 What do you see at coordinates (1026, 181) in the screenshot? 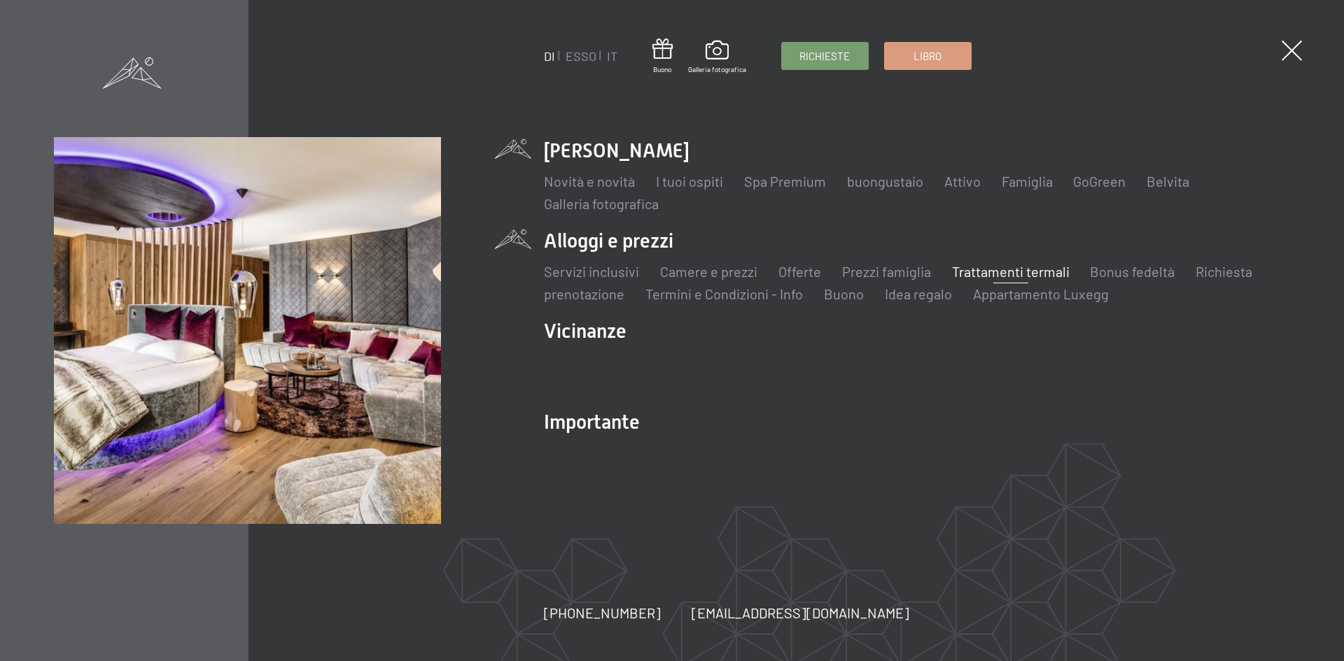
I see `a: Famiglia` at bounding box center [1026, 181].